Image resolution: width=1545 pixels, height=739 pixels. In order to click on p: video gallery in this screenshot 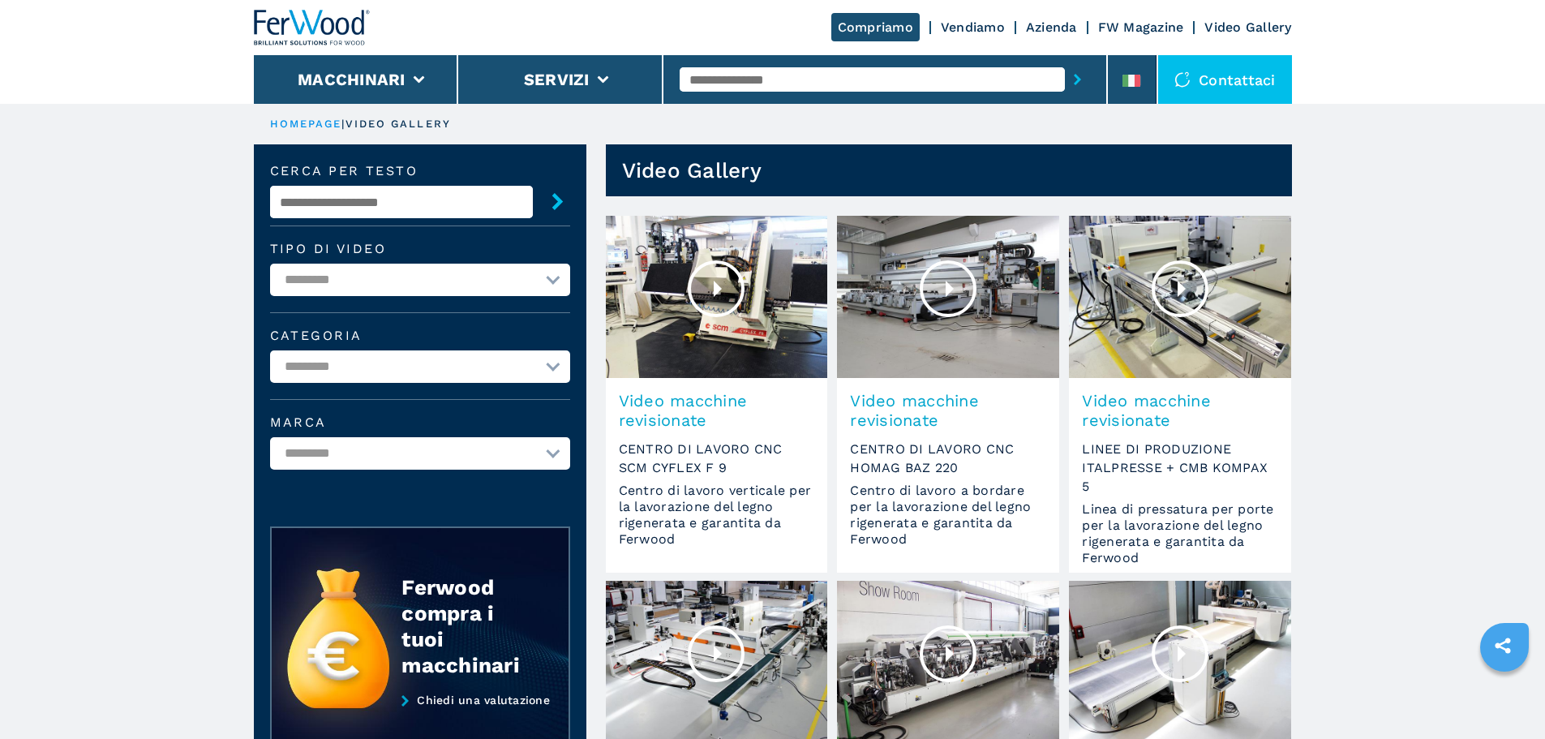, I will do `click(398, 124)`.